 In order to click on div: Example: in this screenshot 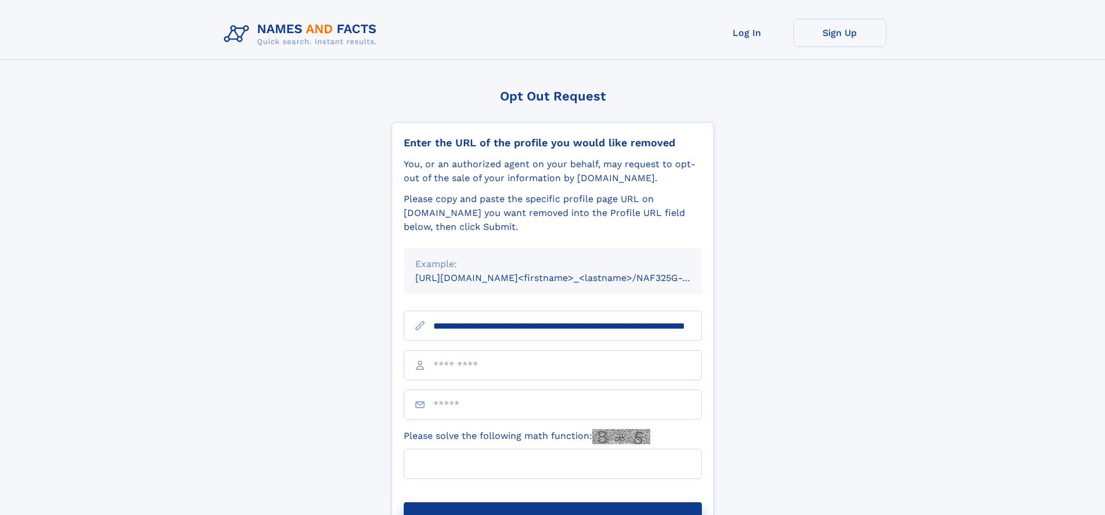, I will do `click(553, 264)`.